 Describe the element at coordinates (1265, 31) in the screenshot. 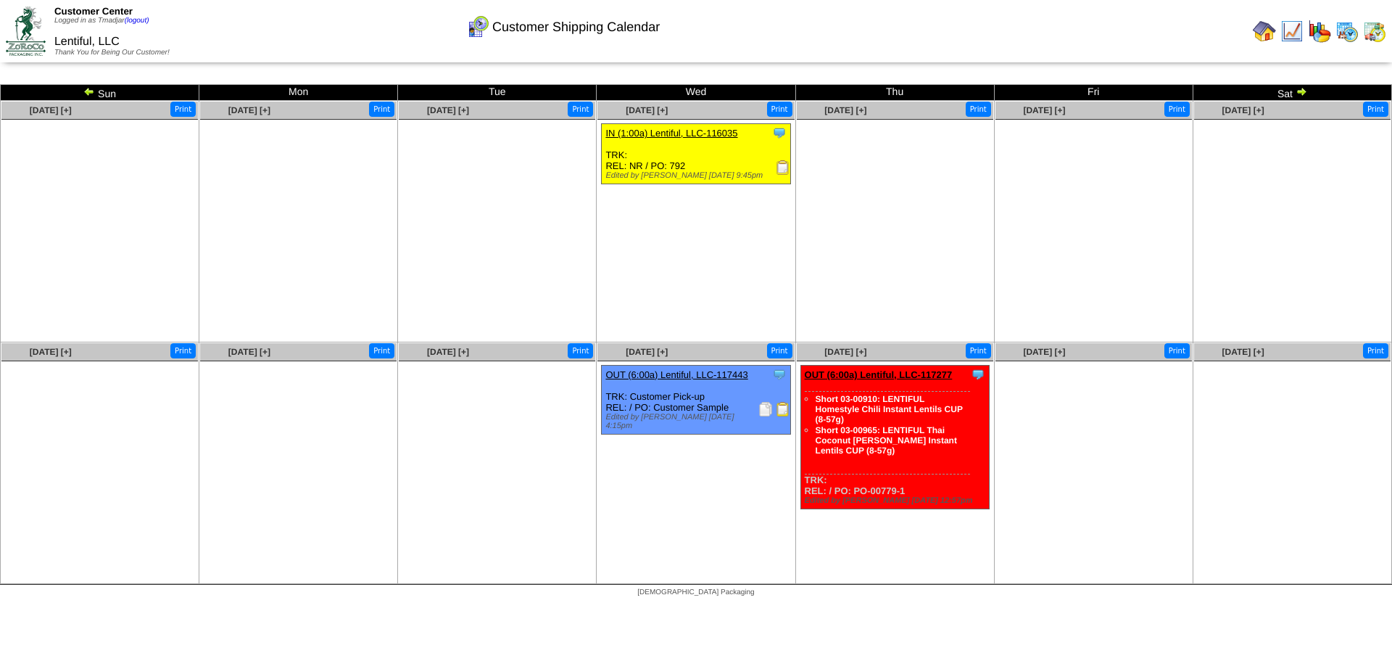

I see `img: home.gif` at that location.